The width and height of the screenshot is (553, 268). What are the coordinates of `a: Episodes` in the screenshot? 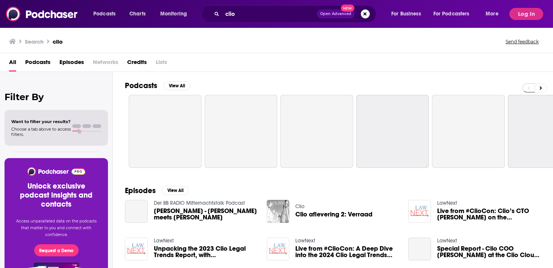 It's located at (71, 64).